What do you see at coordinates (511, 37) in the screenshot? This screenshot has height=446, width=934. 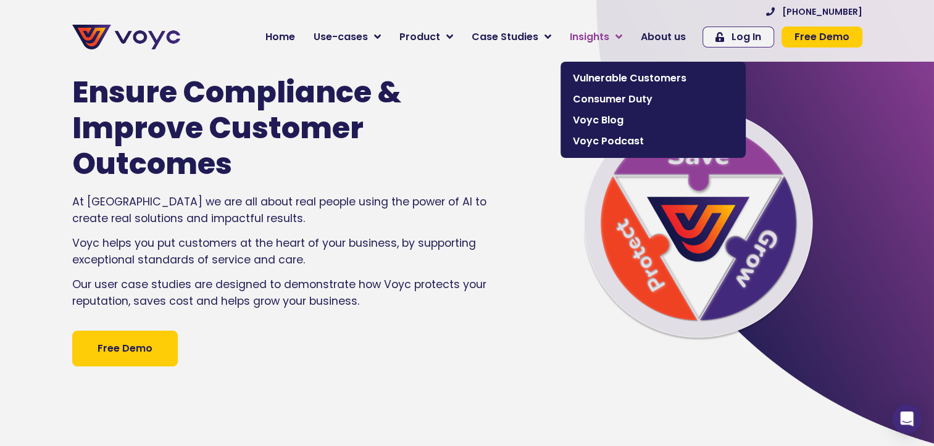 I see `a: Case Studies` at bounding box center [511, 37].